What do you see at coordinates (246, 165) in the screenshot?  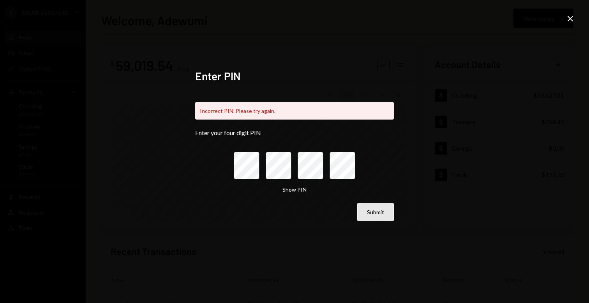 I see `input: pin code 1 of 4` at bounding box center [246, 165].